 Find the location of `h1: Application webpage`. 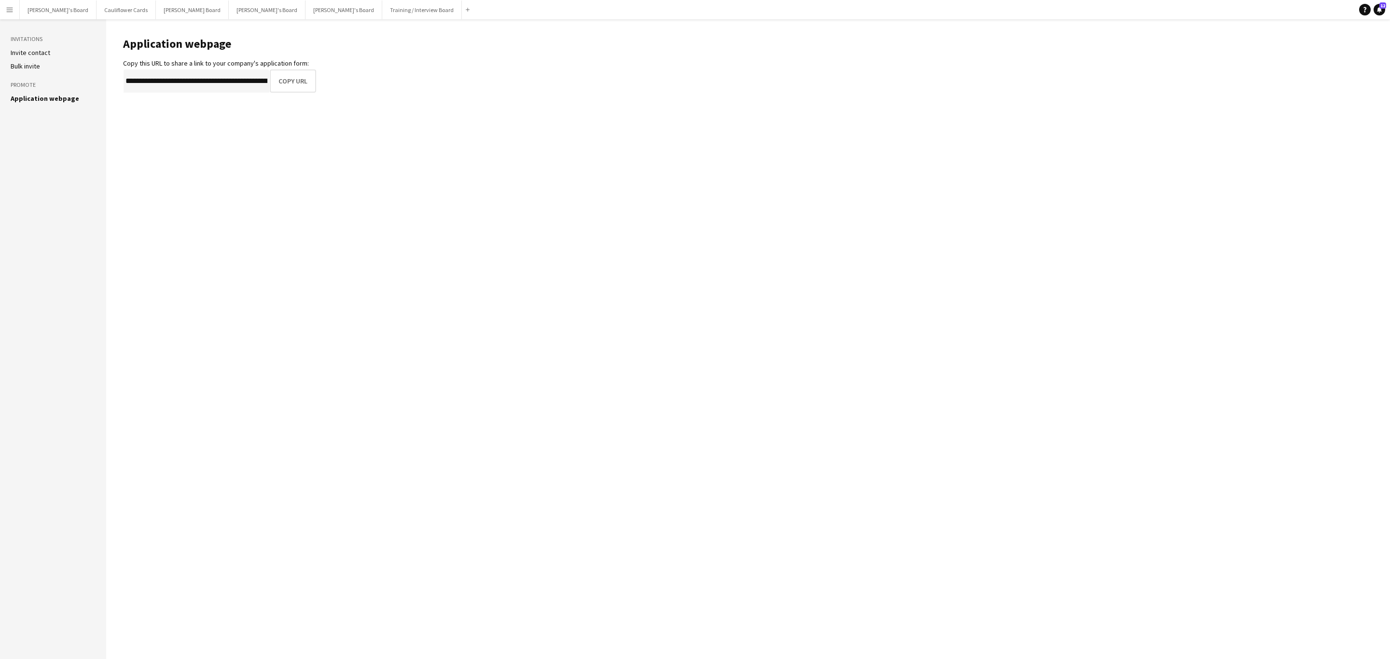

h1: Application webpage is located at coordinates (220, 44).